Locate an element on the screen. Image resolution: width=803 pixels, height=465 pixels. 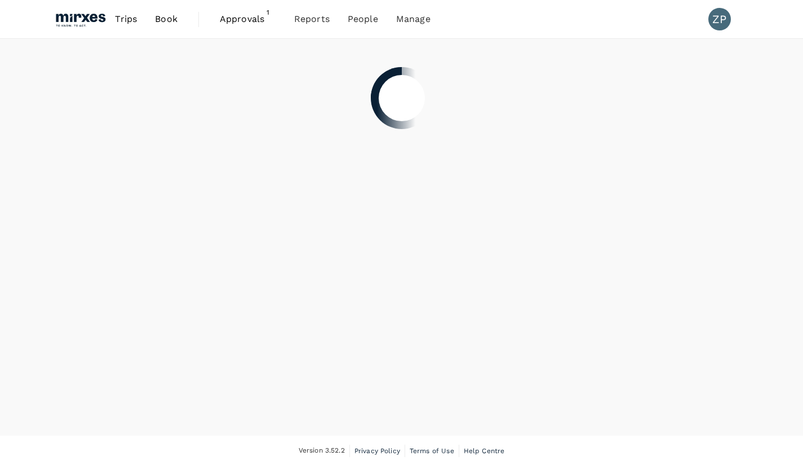
span: Privacy Policy is located at coordinates (377, 451).